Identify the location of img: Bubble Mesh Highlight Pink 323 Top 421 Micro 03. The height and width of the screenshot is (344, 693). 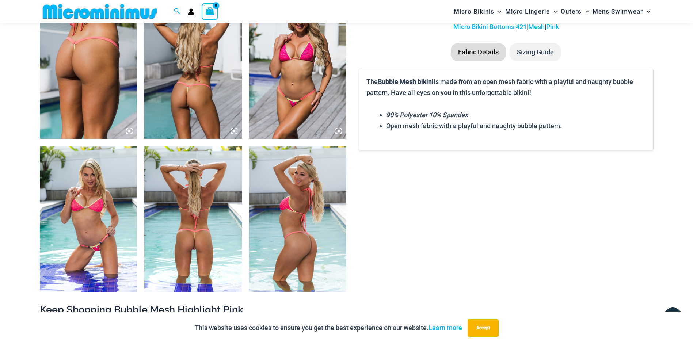
(193, 219).